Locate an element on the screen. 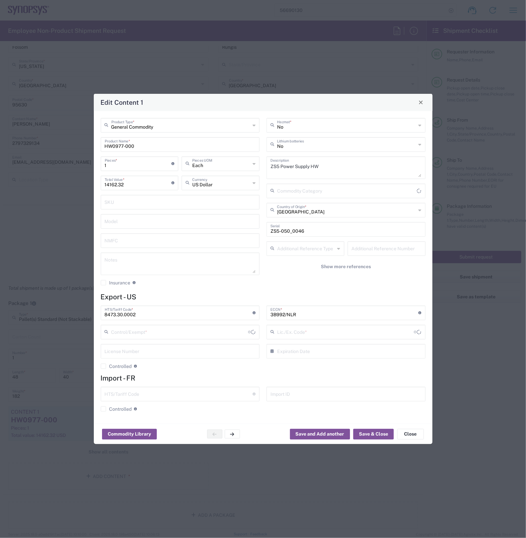  label: Insurance is located at coordinates (116, 283).